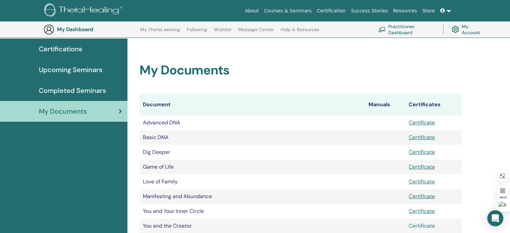 The width and height of the screenshot is (510, 233). Describe the element at coordinates (405, 11) in the screenshot. I see `a: Resources` at that location.